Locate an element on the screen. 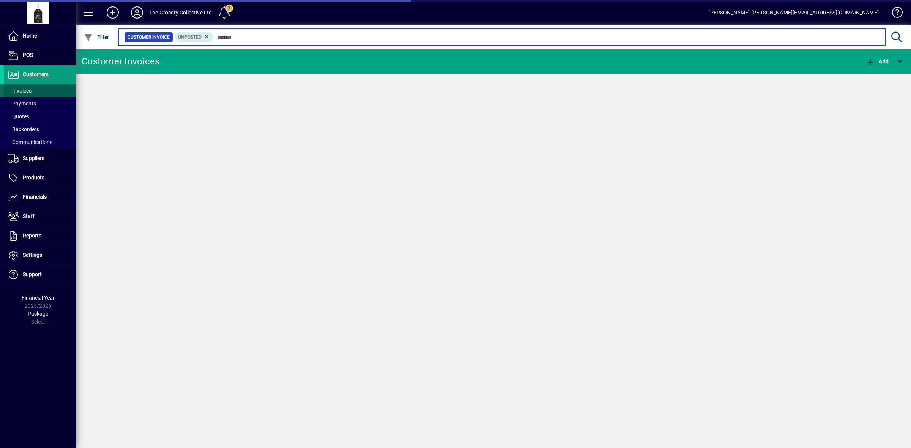 The width and height of the screenshot is (911, 448). span: Customers is located at coordinates (36, 74).